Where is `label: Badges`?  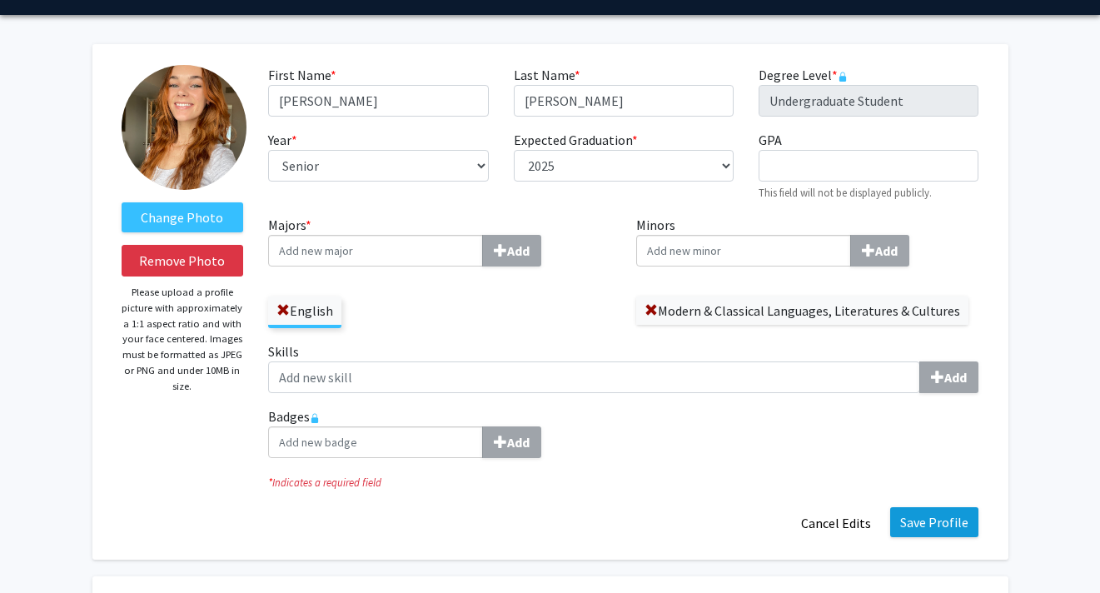 label: Badges is located at coordinates (623, 432).